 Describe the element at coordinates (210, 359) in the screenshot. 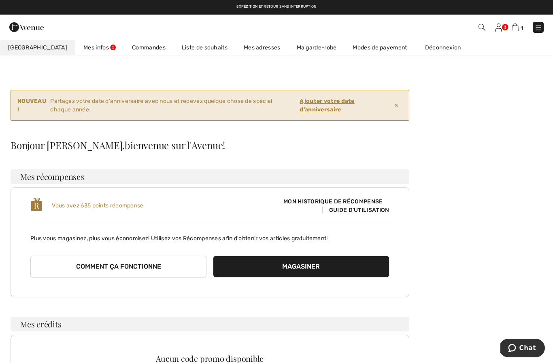

I see `div: Aucun code promo disponible` at that location.